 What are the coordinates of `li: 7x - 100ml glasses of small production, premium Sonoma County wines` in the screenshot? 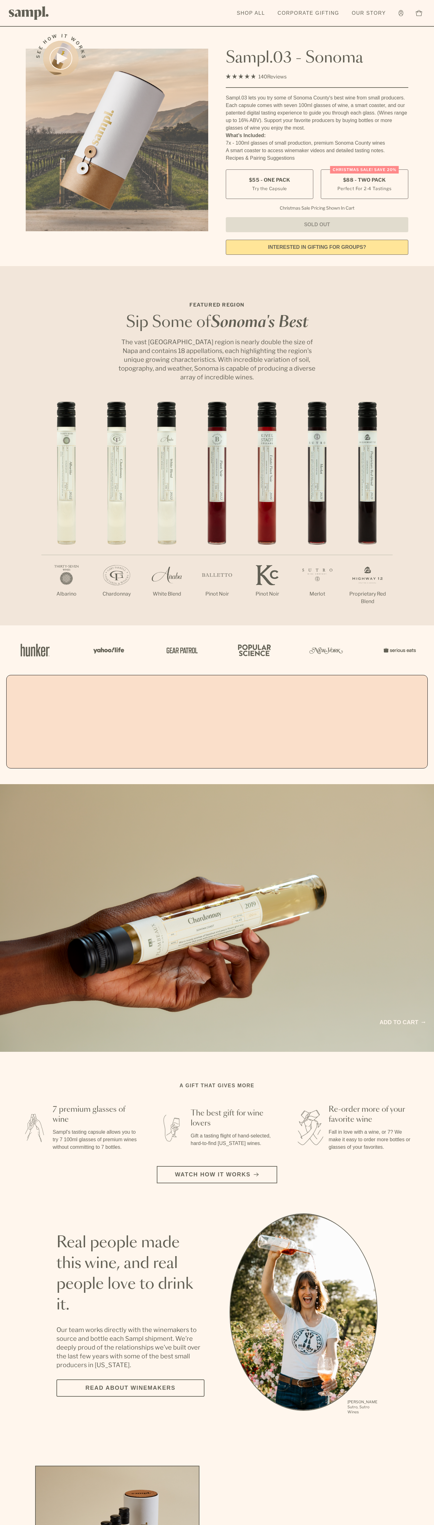 It's located at (317, 143).